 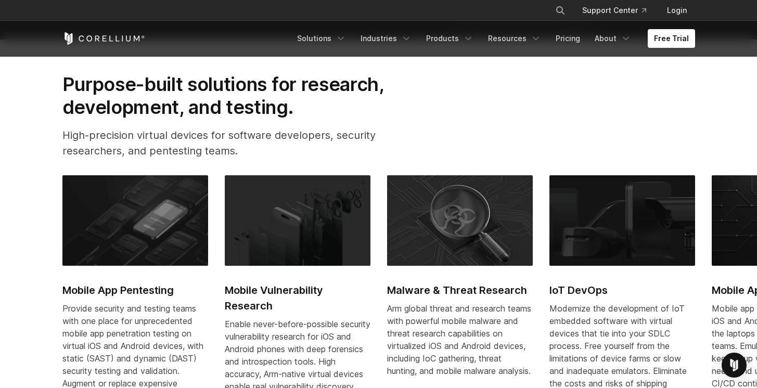 What do you see at coordinates (514, 38) in the screenshot?
I see `a: Resources` at bounding box center [514, 38].